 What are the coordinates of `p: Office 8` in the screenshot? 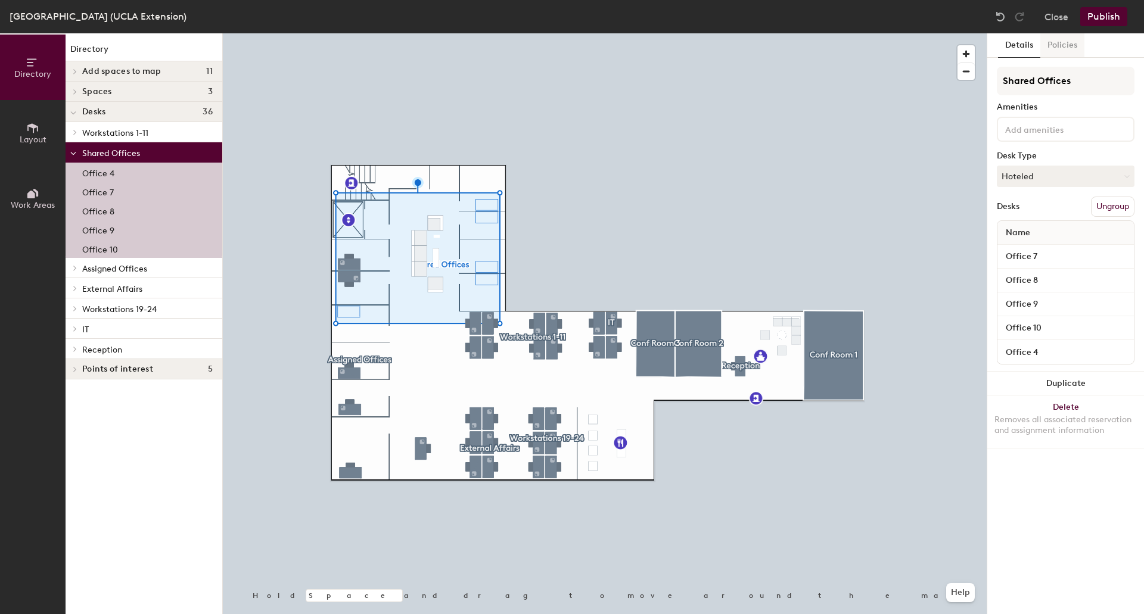 It's located at (98, 210).